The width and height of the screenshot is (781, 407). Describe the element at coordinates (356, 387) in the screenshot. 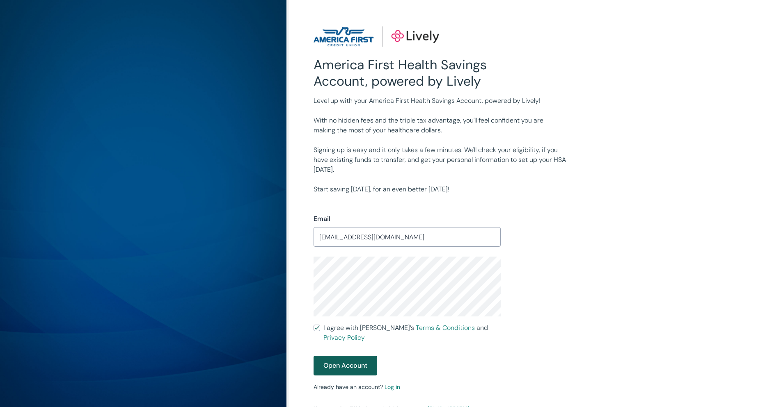

I see `small: Already have an account?` at that location.